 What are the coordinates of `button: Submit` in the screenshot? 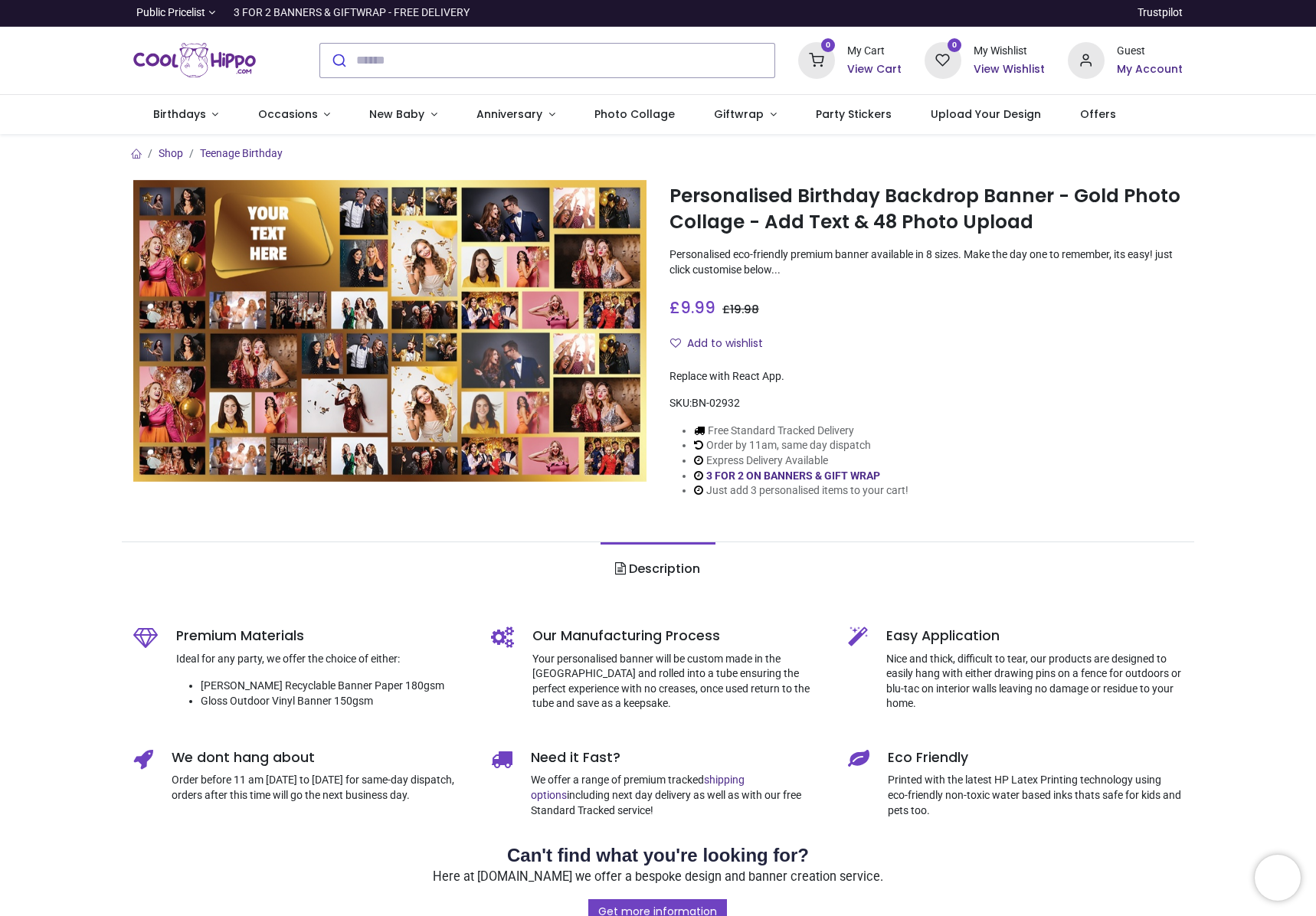 It's located at (338, 61).